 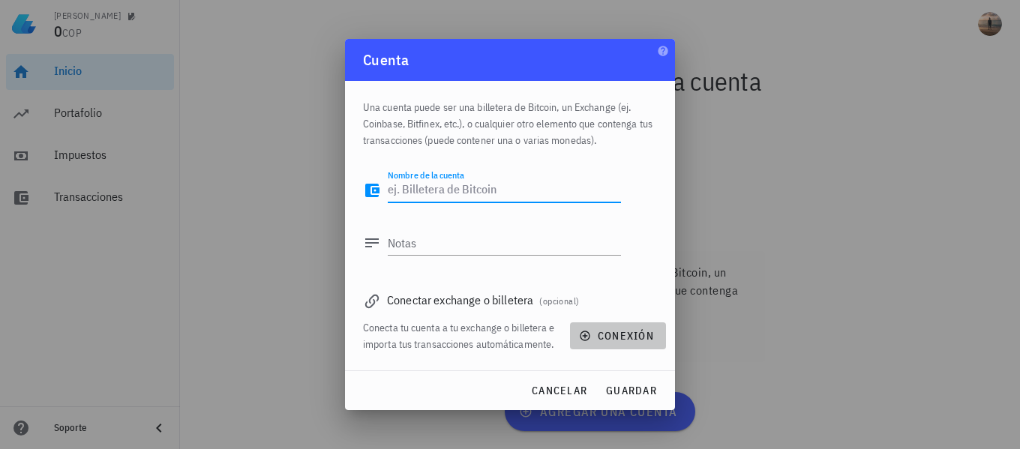 I want to click on label: Nombre de la cuenta, so click(x=426, y=175).